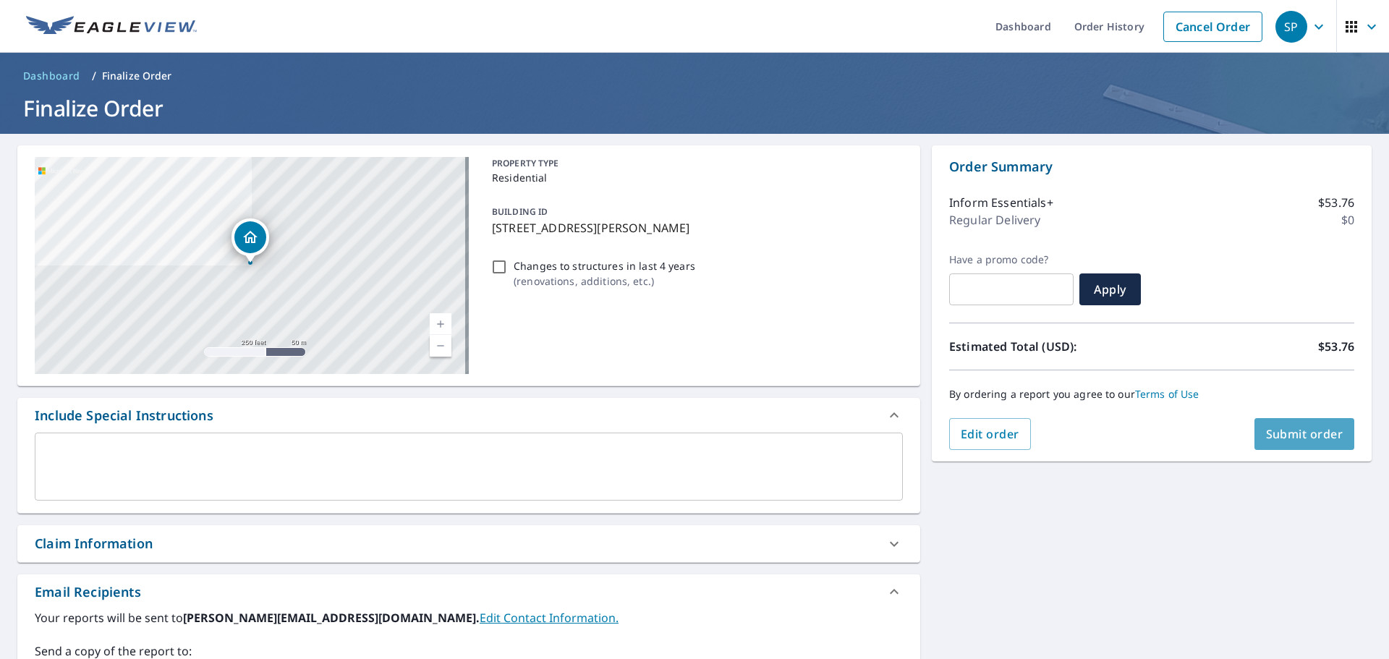 Image resolution: width=1389 pixels, height=659 pixels. I want to click on span: Dashboard, so click(51, 76).